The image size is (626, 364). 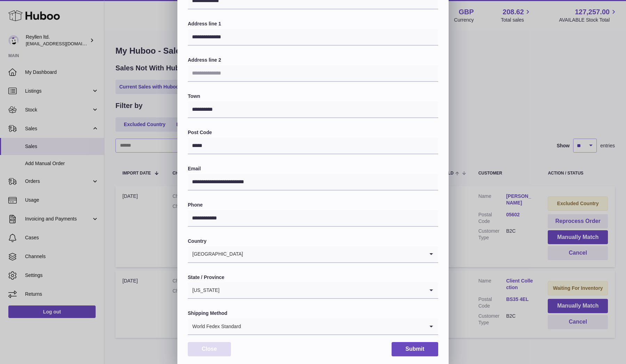 I want to click on label: Email, so click(x=313, y=168).